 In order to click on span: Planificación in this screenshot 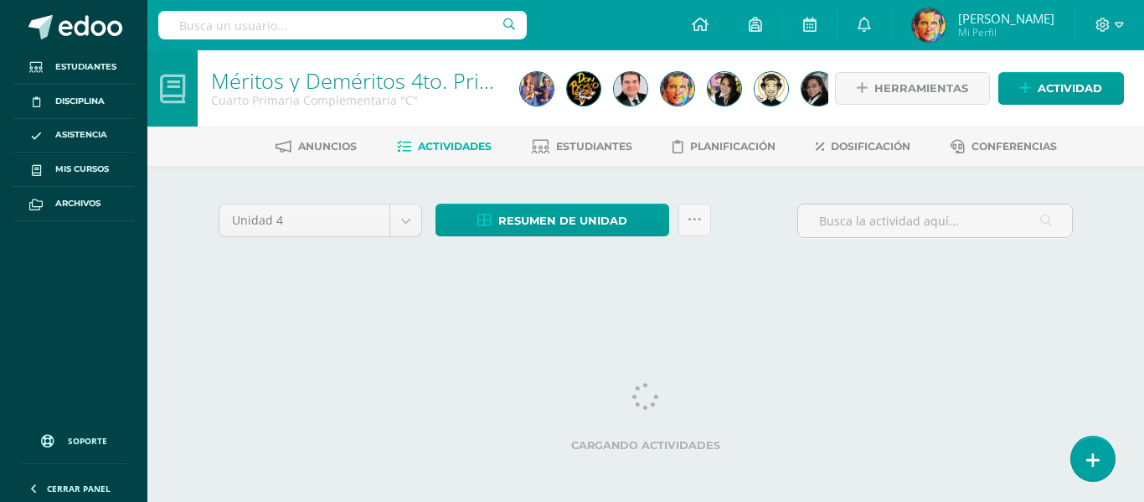, I will do `click(733, 146)`.